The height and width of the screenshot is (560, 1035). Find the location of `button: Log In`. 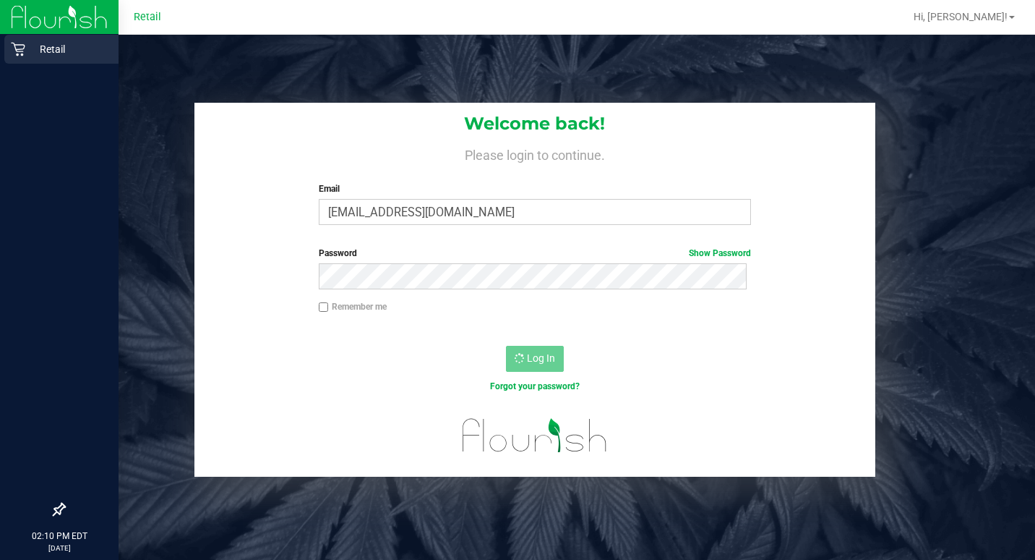

button: Log In is located at coordinates (535, 359).